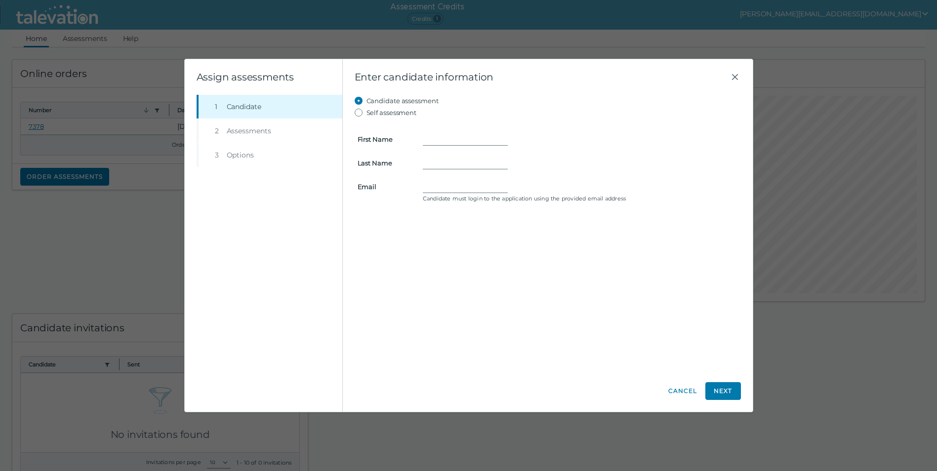  I want to click on button: Next, so click(723, 391).